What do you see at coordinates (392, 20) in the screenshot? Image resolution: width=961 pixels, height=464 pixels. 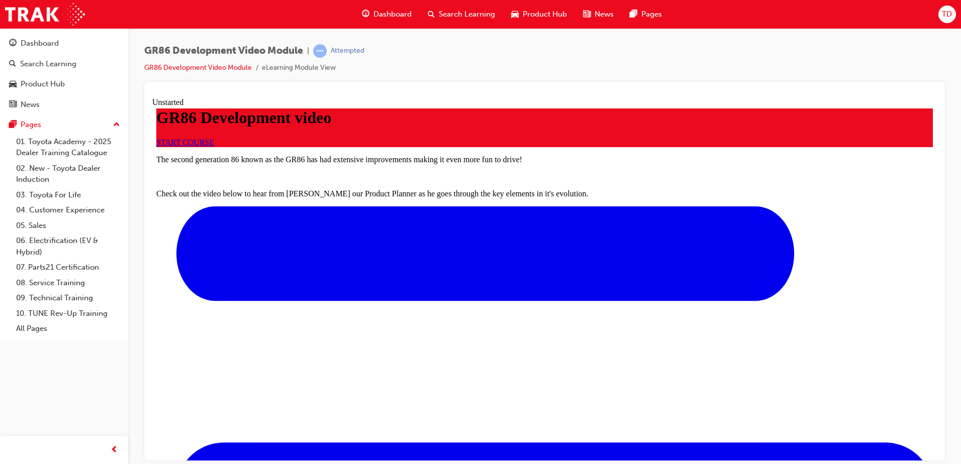 I see `h1: GR86 Development video` at bounding box center [392, 20].